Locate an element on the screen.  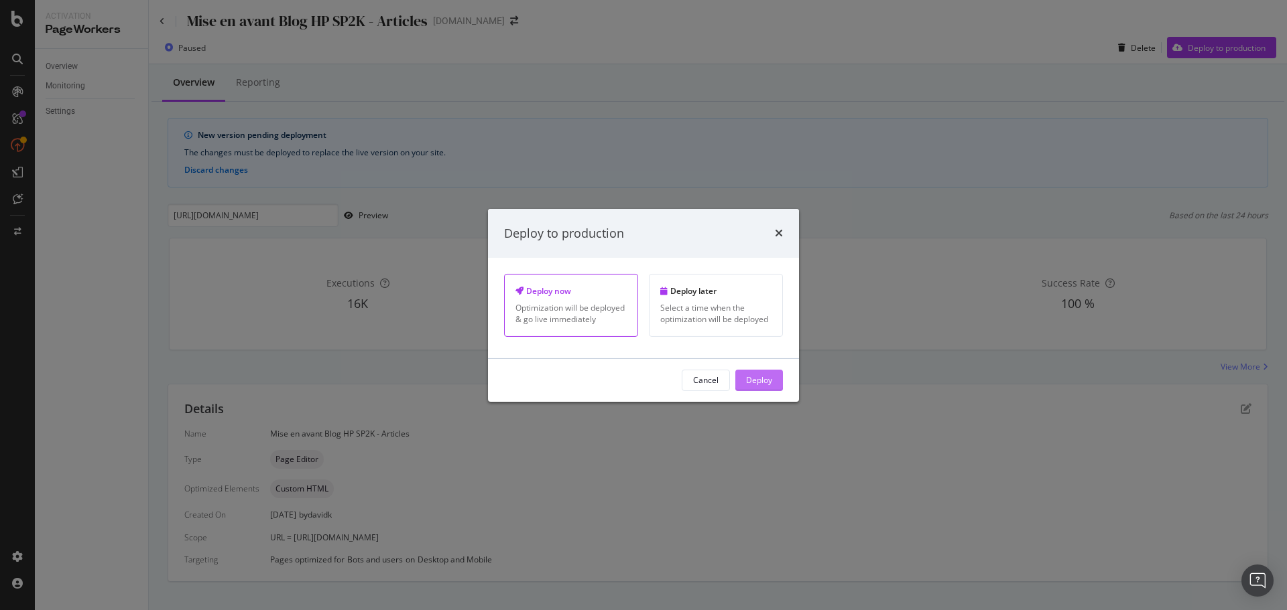
div: times is located at coordinates (779, 233).